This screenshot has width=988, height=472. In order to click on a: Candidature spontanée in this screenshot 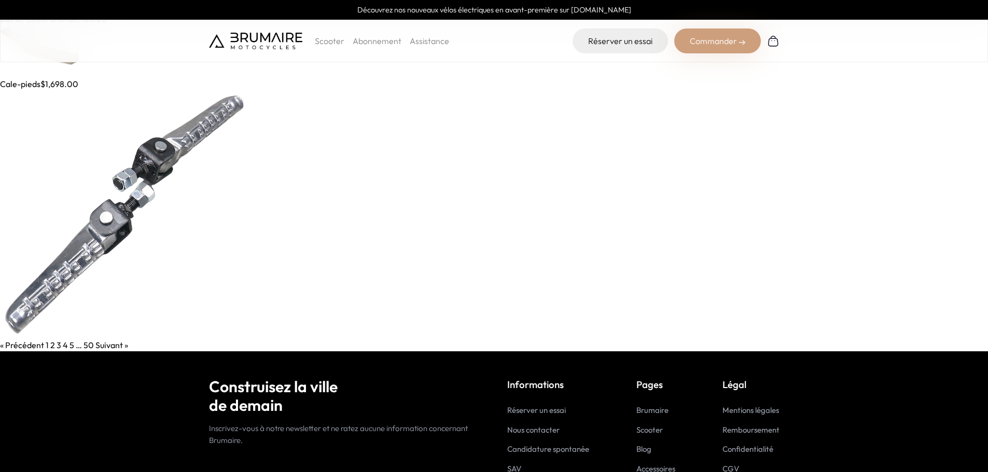, I will do `click(548, 449)`.